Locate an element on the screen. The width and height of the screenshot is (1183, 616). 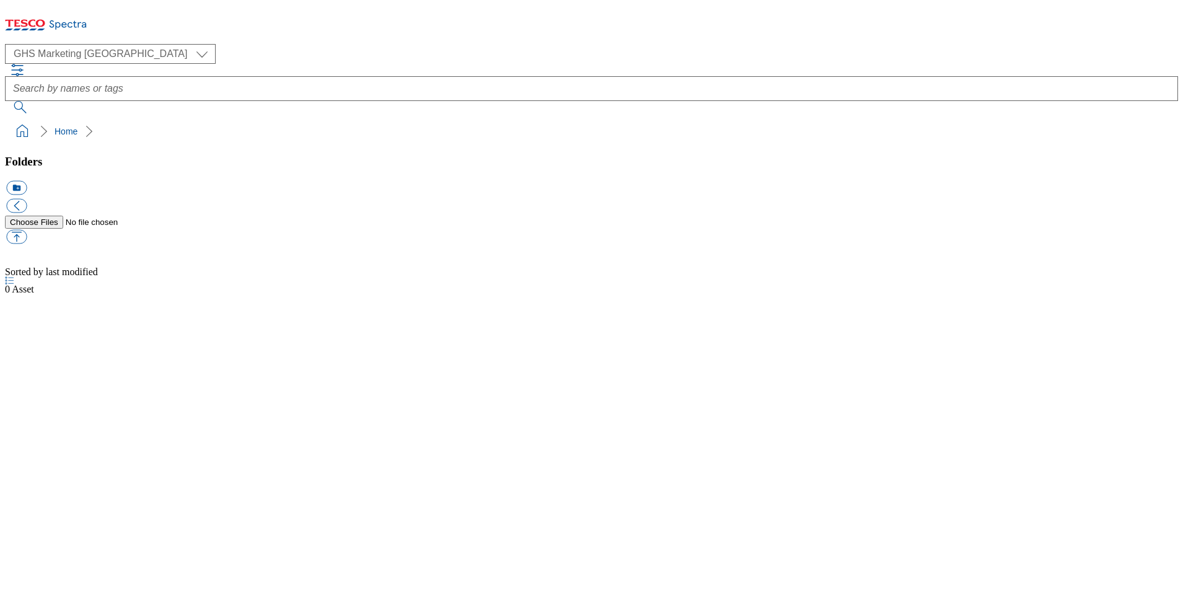
h3: Folders is located at coordinates (591, 162).